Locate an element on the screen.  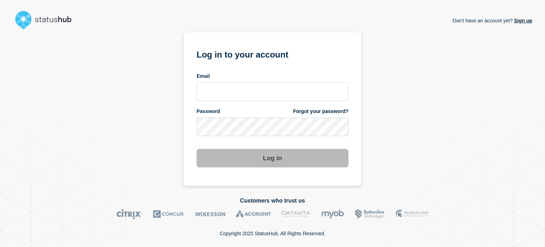
img: StatusHub logo is located at coordinates (47, 20).